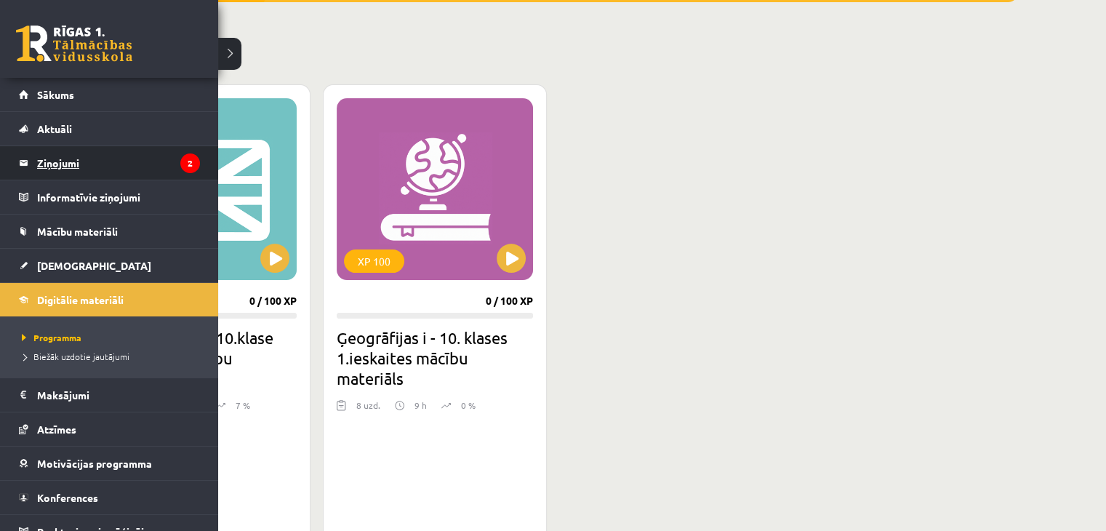  I want to click on span: Biežāk uzdotie jautājumi, so click(73, 356).